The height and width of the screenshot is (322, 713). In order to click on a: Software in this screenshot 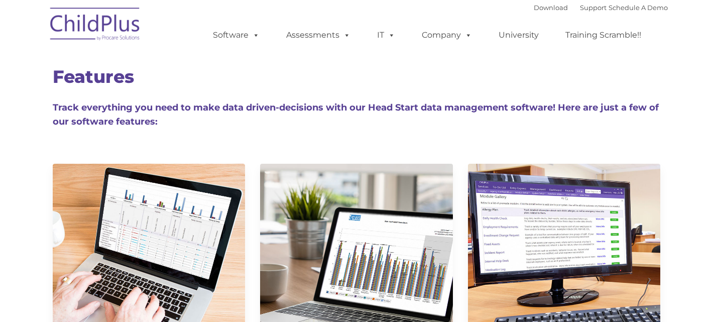, I will do `click(236, 35)`.